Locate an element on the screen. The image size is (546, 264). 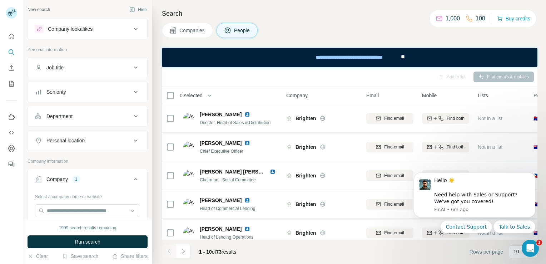
button: Dashboard is located at coordinates (11, 148).